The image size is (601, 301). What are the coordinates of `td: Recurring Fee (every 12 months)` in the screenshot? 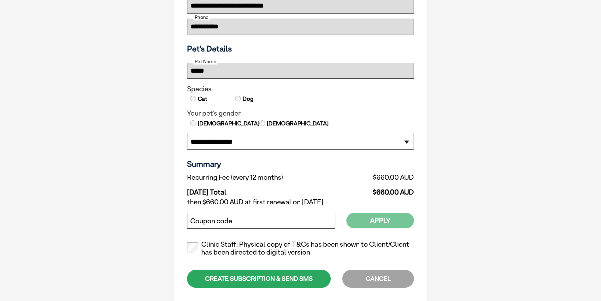 It's located at (266, 177).